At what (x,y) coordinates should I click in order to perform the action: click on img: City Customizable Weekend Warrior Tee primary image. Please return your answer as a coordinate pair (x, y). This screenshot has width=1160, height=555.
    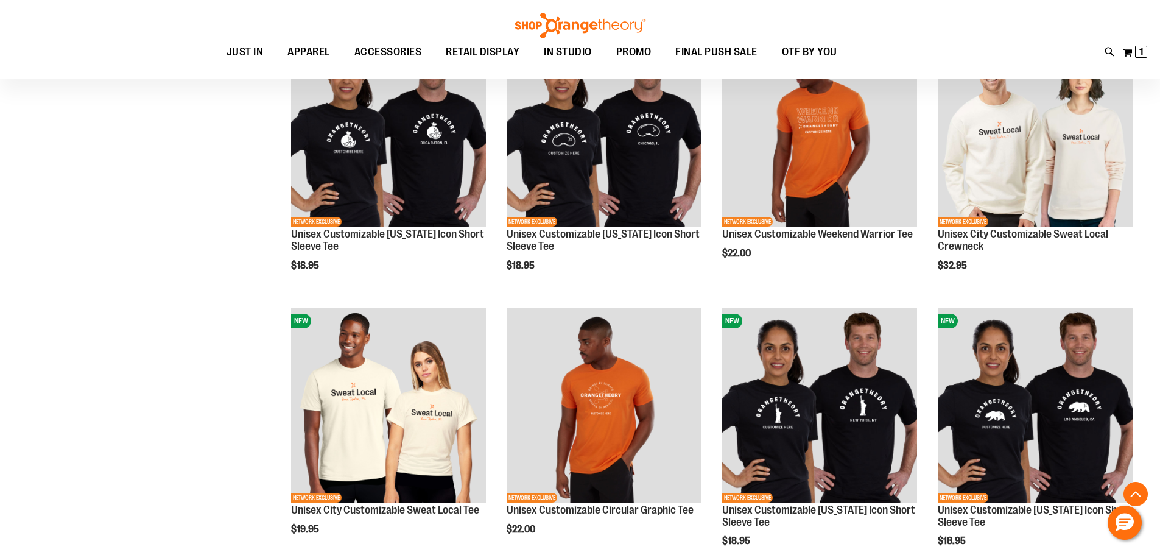
    Looking at the image, I should click on (820, 129).